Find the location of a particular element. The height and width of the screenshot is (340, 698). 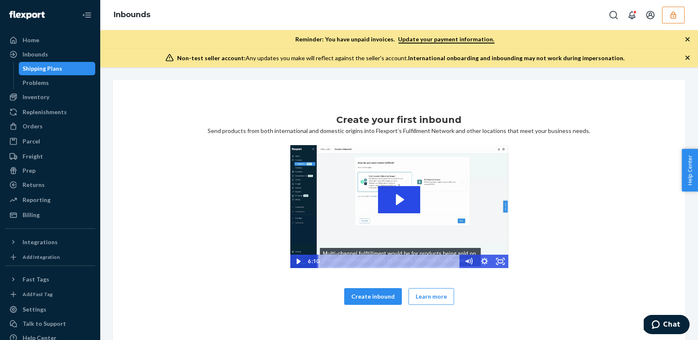

a: Billing is located at coordinates (50, 215).